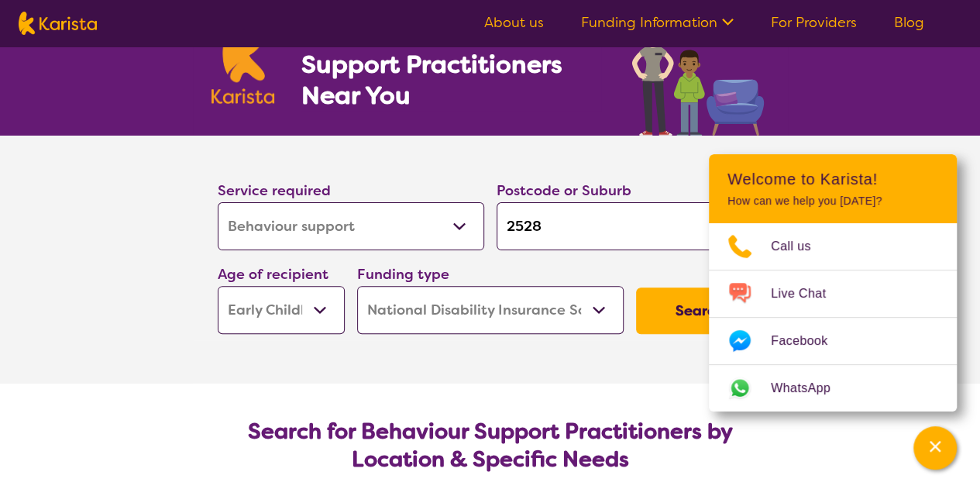  What do you see at coordinates (833, 388) in the screenshot?
I see `a: Web link opens in a new tab.` at bounding box center [833, 388].